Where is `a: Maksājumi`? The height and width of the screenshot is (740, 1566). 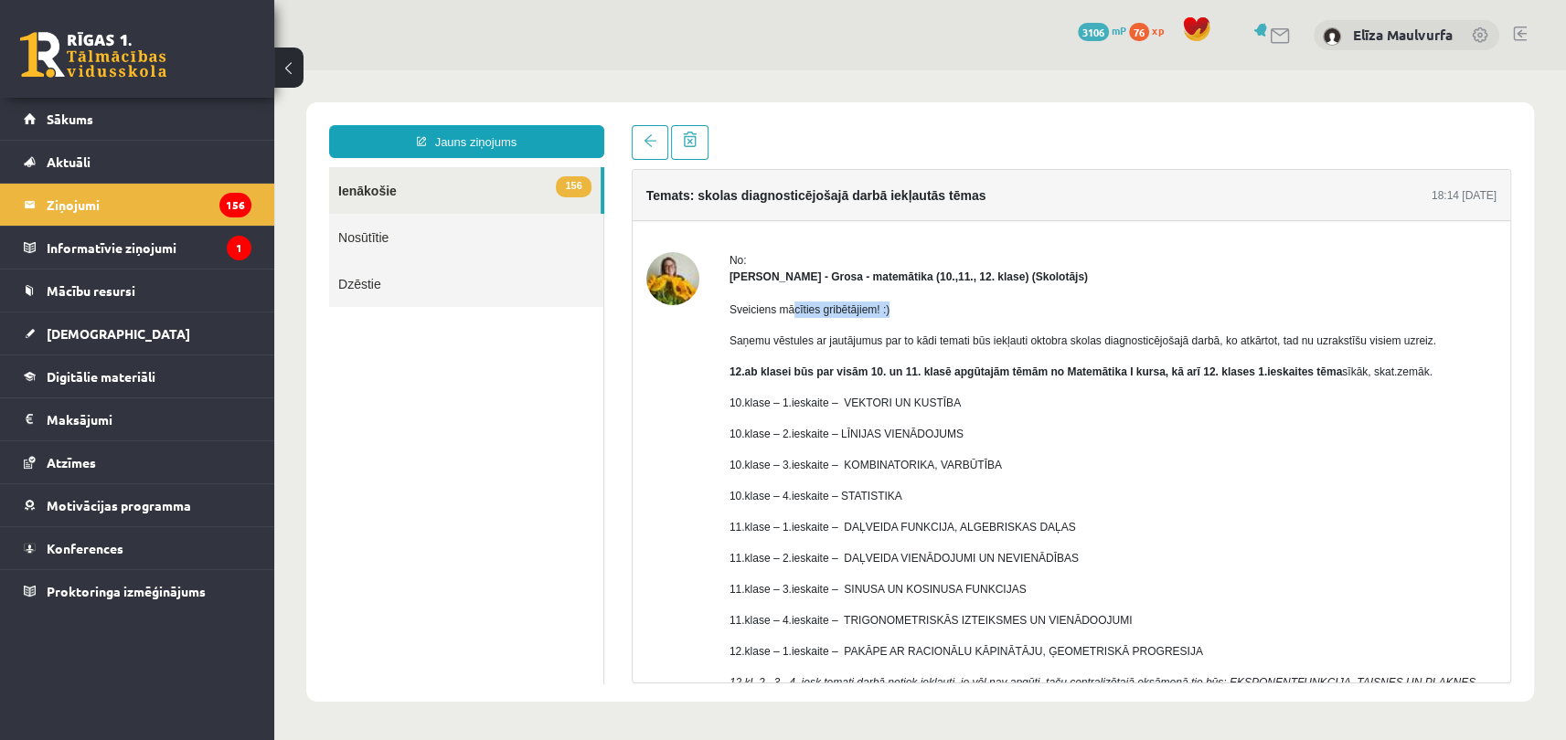
a: Maksājumi is located at coordinates (137, 420).